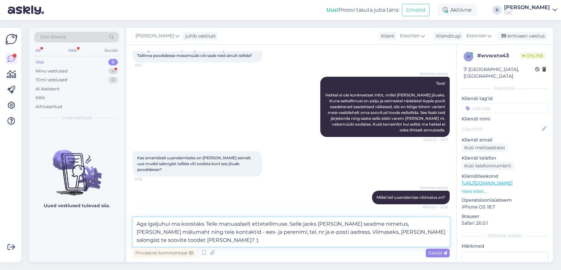 Image resolution: width=561 pixels, height=270 pixels. Describe the element at coordinates (363, 10) in the screenshot. I see `div: Proovi tasuta juba täna:` at that location.